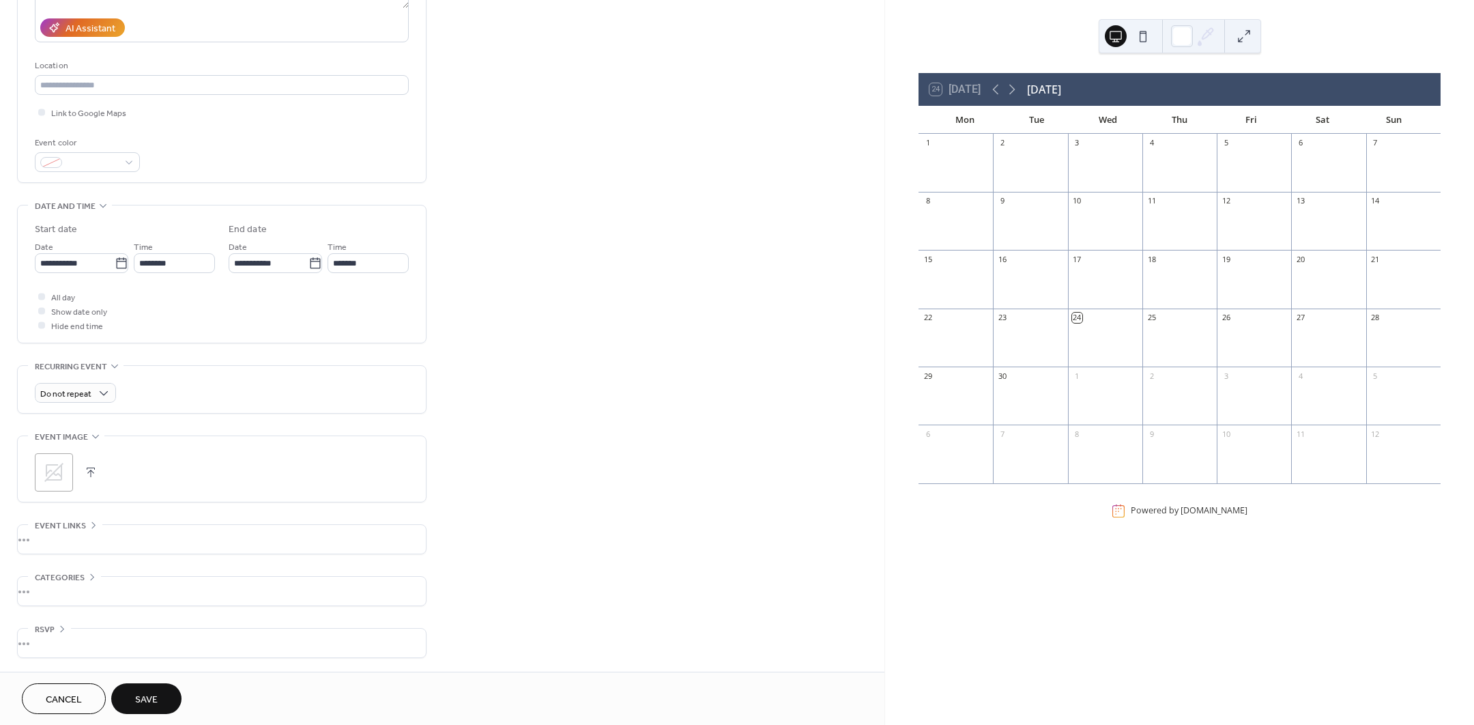 The width and height of the screenshot is (1474, 725). Describe the element at coordinates (60, 525) in the screenshot. I see `span: Event links` at that location.